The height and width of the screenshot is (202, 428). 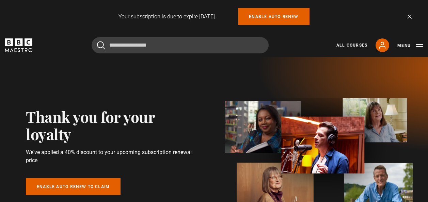 What do you see at coordinates (180, 45) in the screenshot?
I see `input: Search` at bounding box center [180, 45].